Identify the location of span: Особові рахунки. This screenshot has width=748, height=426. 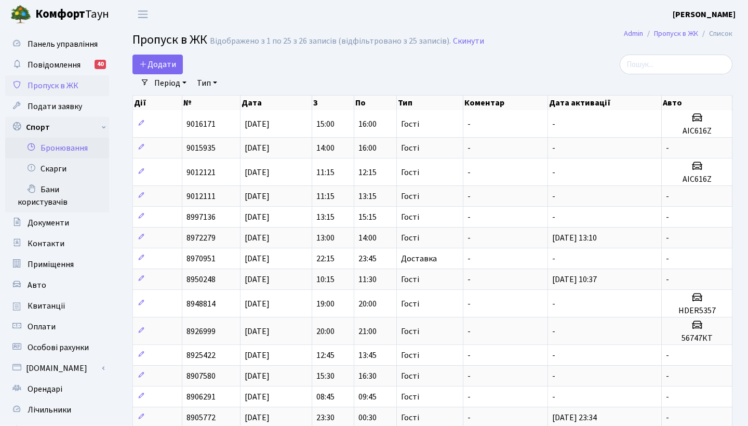
(58, 347).